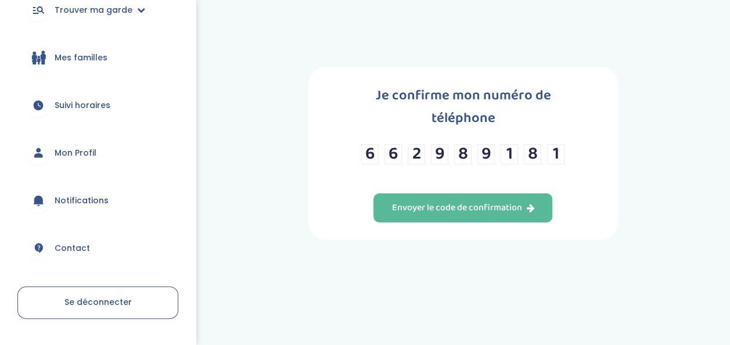 Image resolution: width=730 pixels, height=345 pixels. Describe the element at coordinates (98, 153) in the screenshot. I see `a: Mon Profil` at that location.